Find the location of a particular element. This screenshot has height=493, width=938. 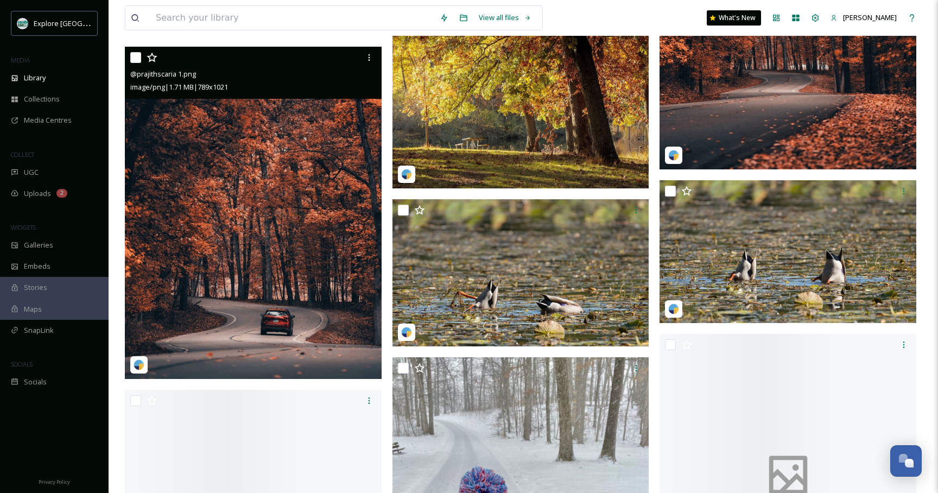

img: @piernaturephotography 3.png is located at coordinates (521, 273).